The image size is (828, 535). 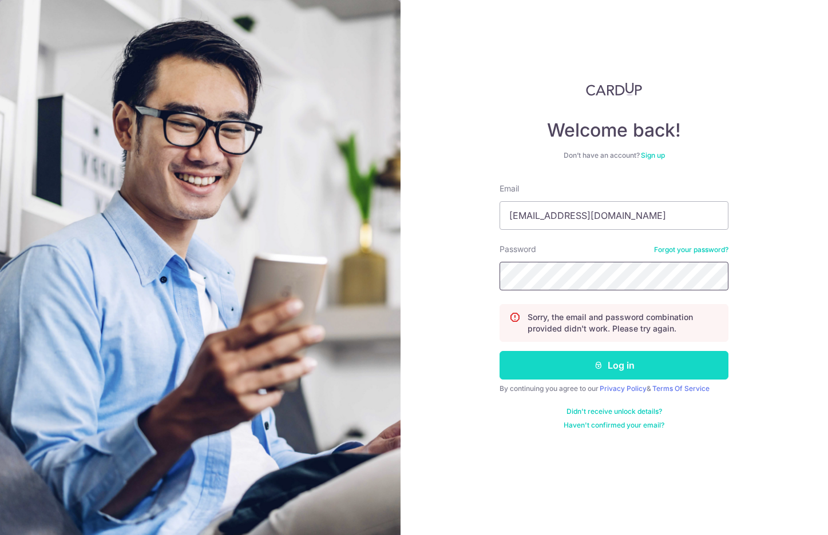 I want to click on img: CardUp Logo, so click(x=614, y=89).